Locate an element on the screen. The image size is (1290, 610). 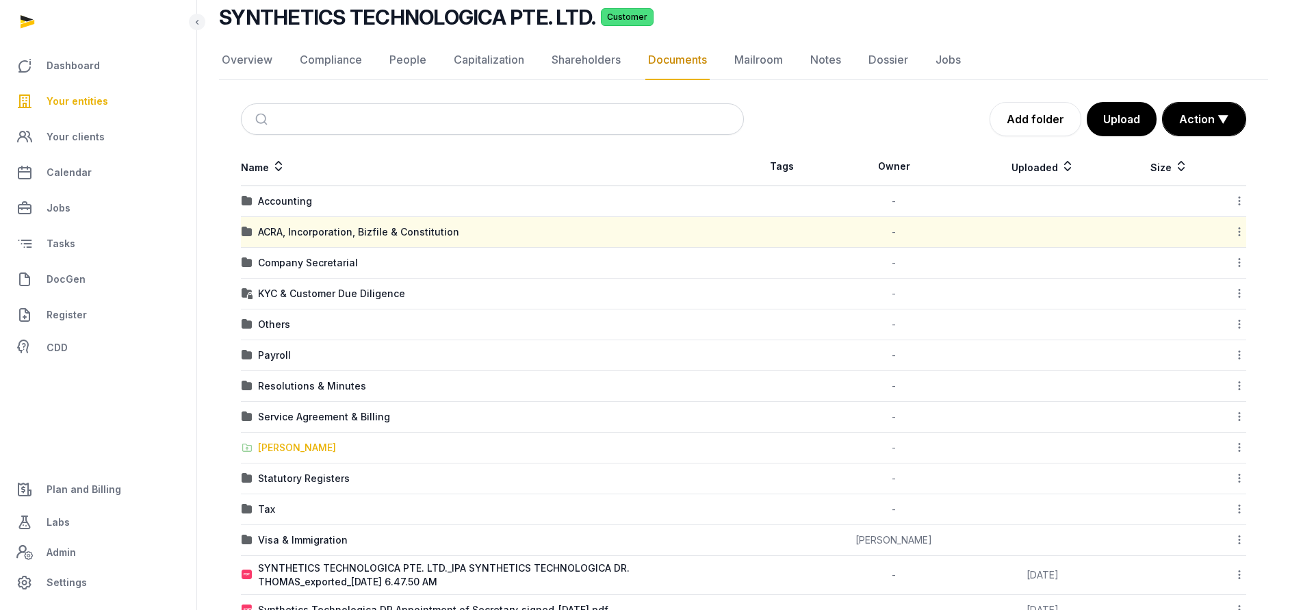
div: Accounting is located at coordinates (285, 201).